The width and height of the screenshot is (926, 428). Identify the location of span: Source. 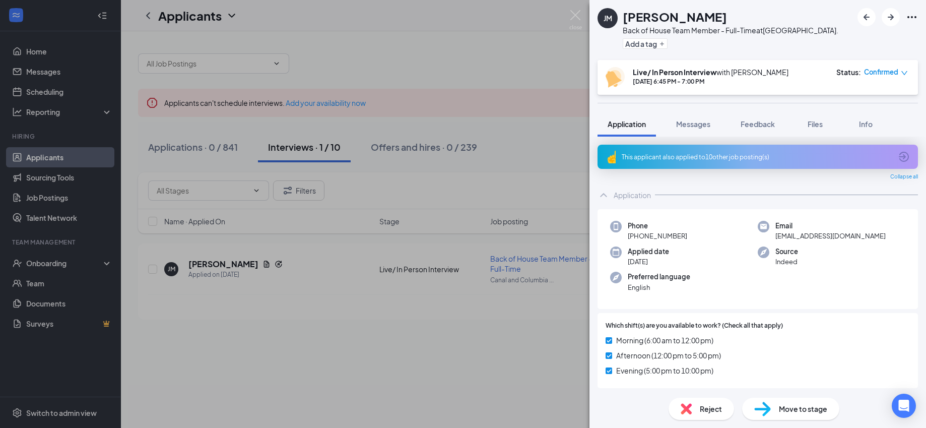
(787, 251).